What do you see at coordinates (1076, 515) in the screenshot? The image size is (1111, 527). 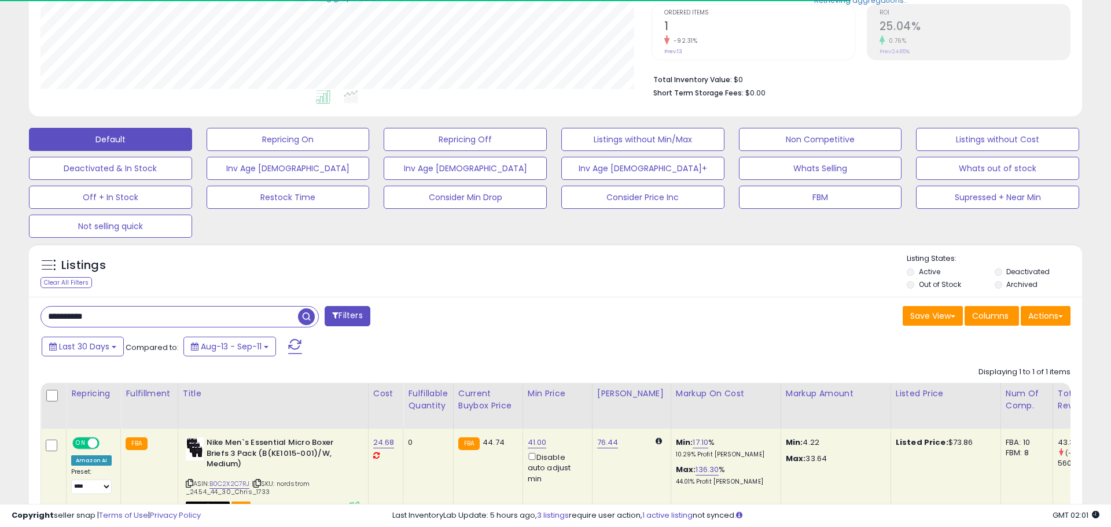 I see `span: 2025-10-12 02:01 GMT` at bounding box center [1076, 515].